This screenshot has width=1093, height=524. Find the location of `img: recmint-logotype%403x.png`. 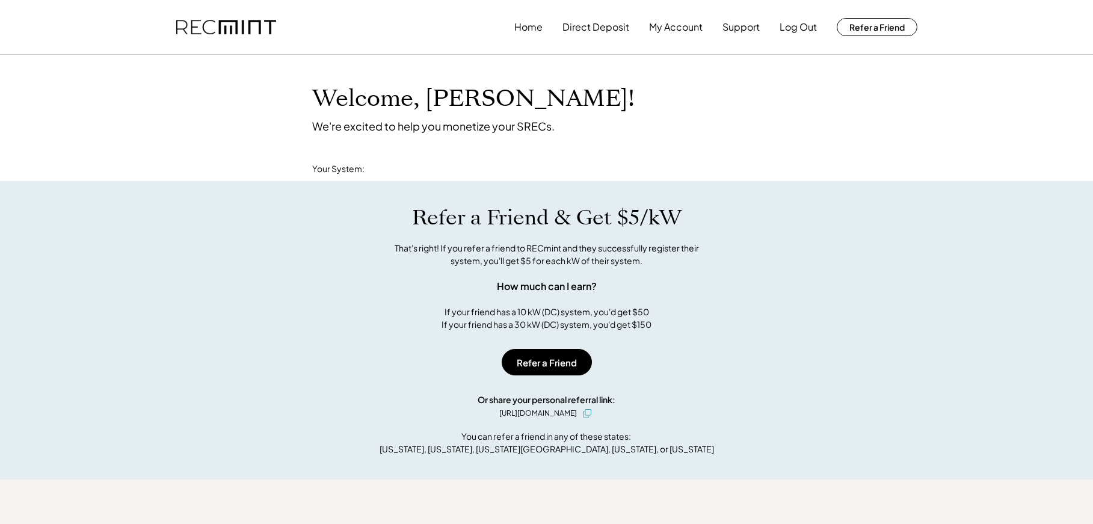

img: recmint-logotype%403x.png is located at coordinates (226, 27).